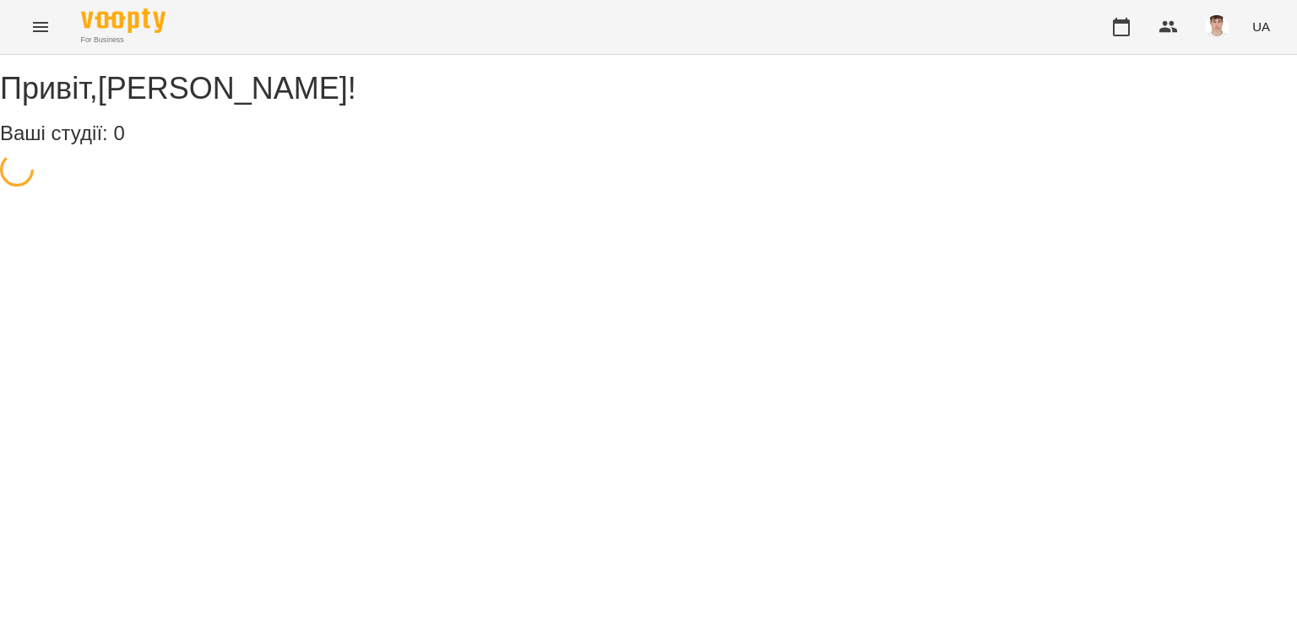 The width and height of the screenshot is (1297, 623). What do you see at coordinates (1261, 26) in the screenshot?
I see `span: UA` at bounding box center [1261, 26].